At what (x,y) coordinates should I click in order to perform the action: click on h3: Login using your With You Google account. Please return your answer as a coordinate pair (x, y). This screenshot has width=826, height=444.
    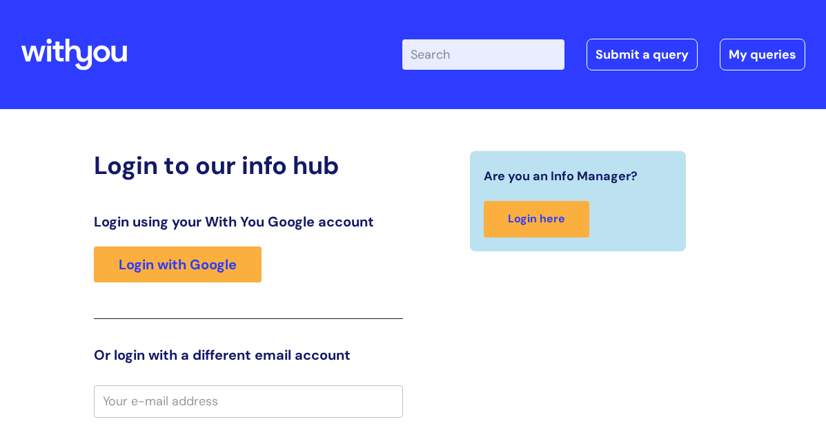
    Looking at the image, I should click on (248, 221).